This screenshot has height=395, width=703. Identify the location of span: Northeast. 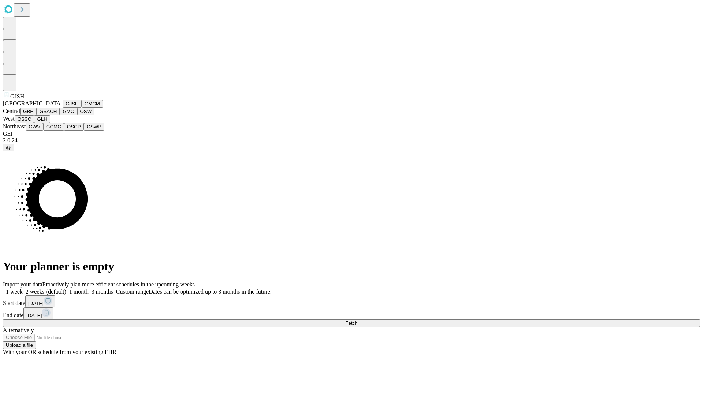
(14, 126).